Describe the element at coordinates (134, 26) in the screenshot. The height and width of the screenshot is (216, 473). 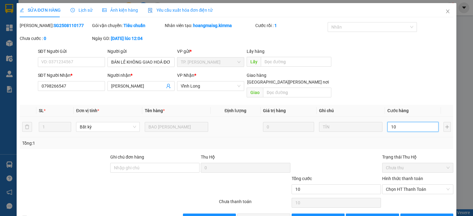
I see `b: Tiêu chuẩn` at that location.